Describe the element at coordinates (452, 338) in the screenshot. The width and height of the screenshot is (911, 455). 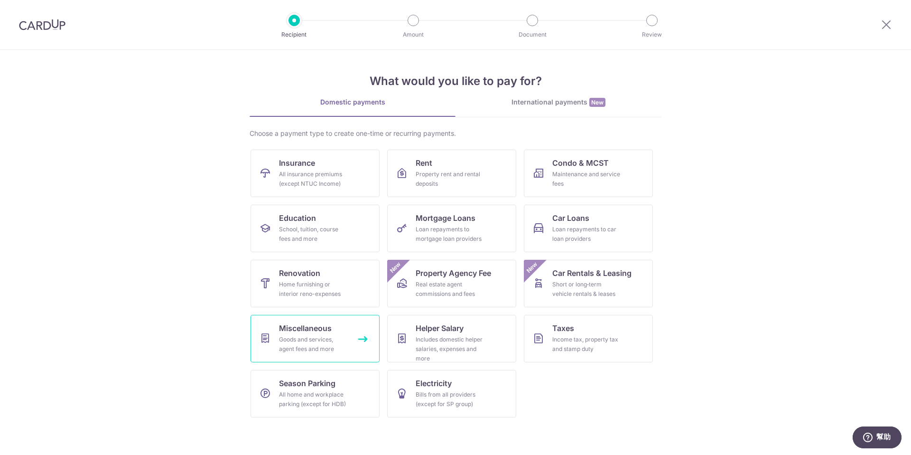
I see `a: Helper SalaryIncludes domestic helper salaries, expenses and more` at that location.